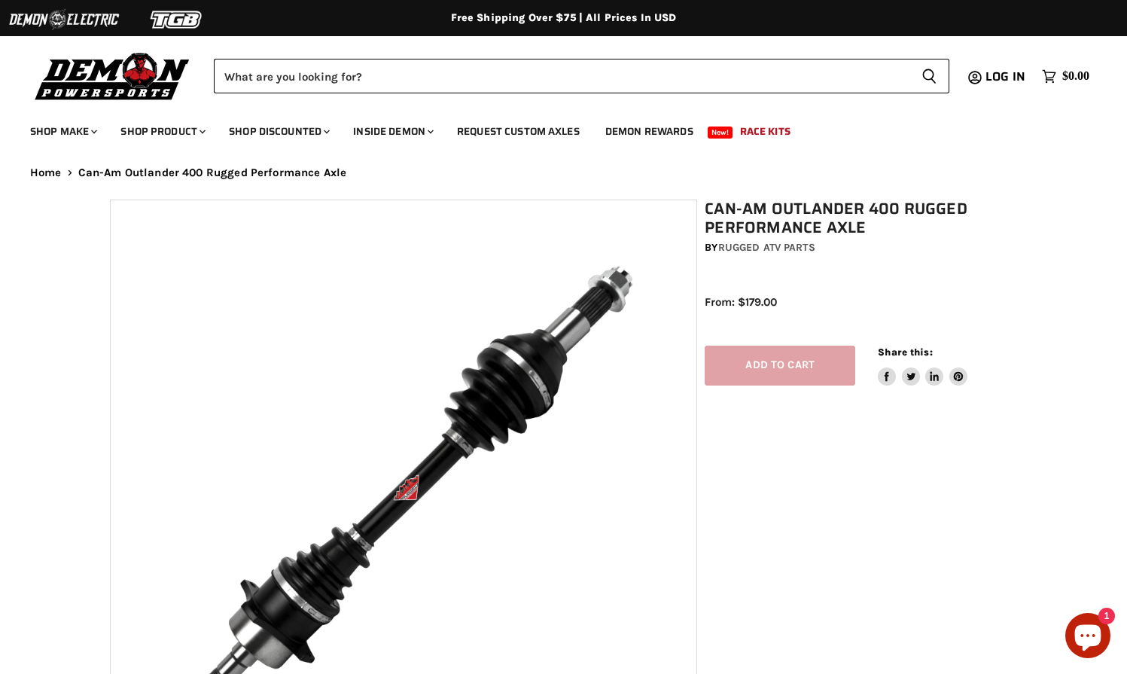 The image size is (1127, 674). I want to click on a: Home, so click(46, 172).